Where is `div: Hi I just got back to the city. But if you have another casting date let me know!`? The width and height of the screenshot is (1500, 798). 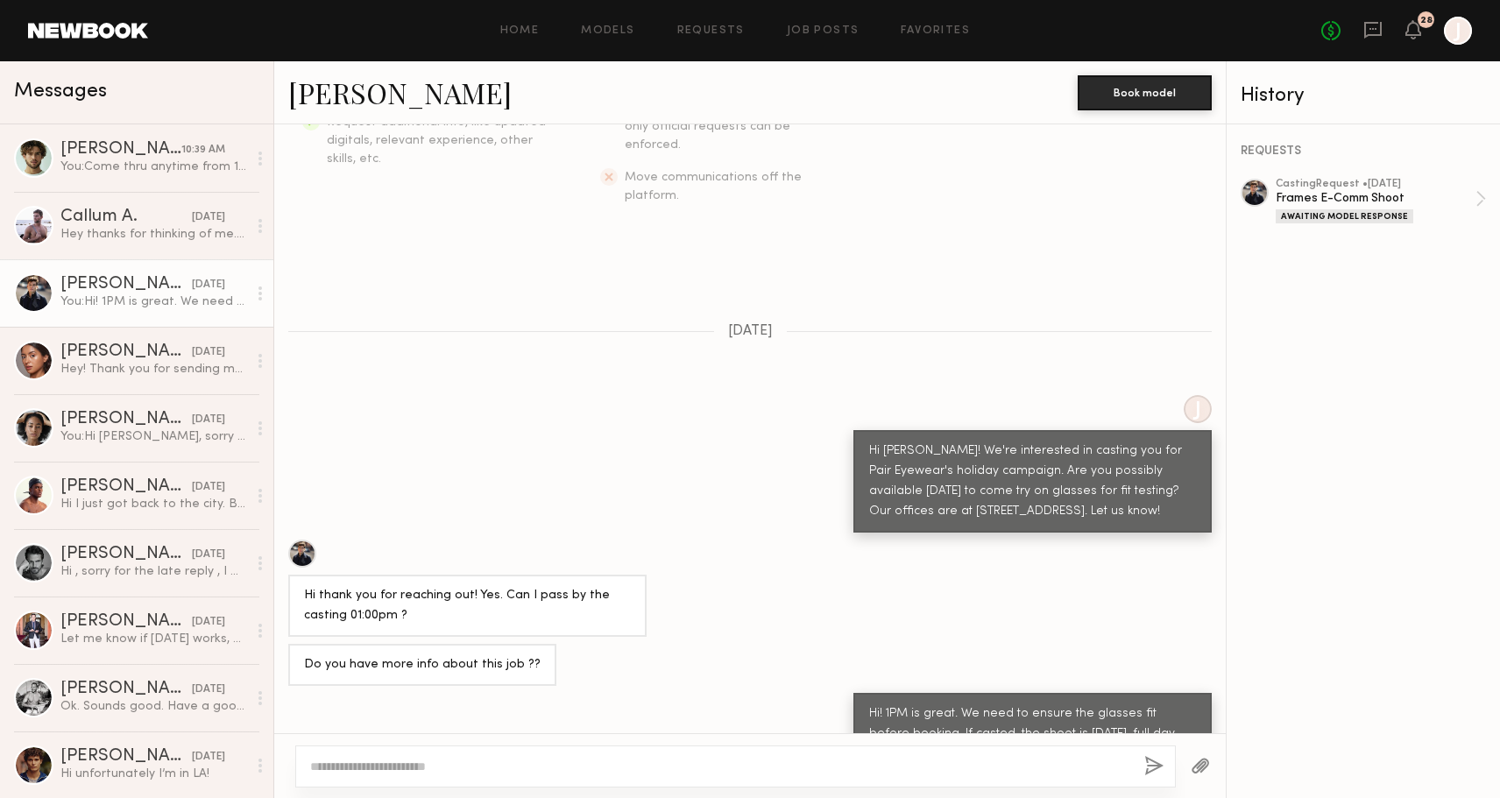
div: Hi I just got back to the city. But if you have another casting date let me know! is located at coordinates (153, 504).